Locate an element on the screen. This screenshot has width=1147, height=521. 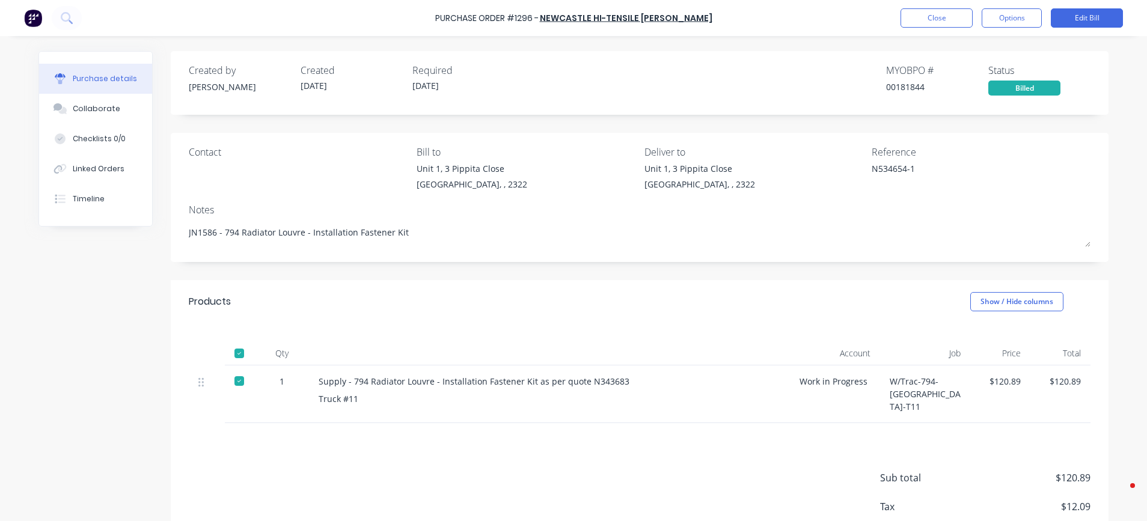
span: $12.09 is located at coordinates (1031, 507).